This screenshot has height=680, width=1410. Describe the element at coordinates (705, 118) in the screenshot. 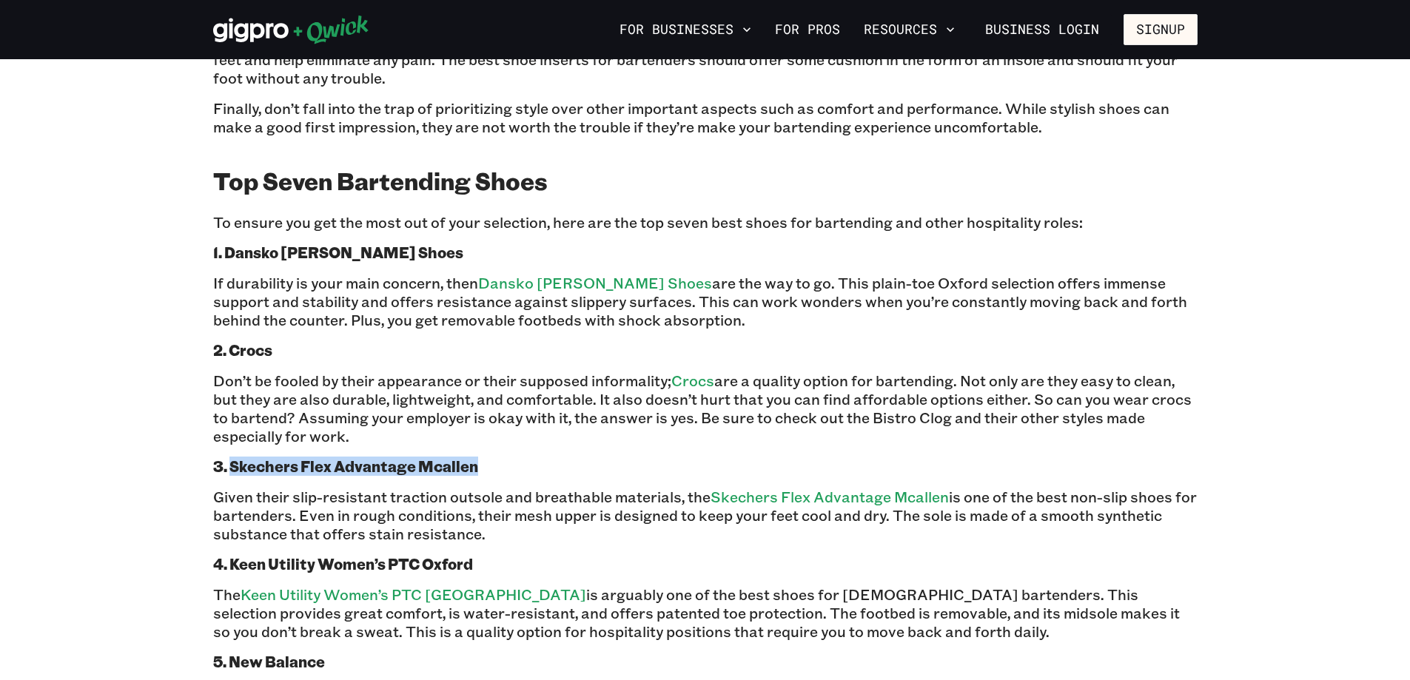

I see `p: Finally, don’t fall into the trap of prioritizing style over other important aspects such as comf...` at that location.